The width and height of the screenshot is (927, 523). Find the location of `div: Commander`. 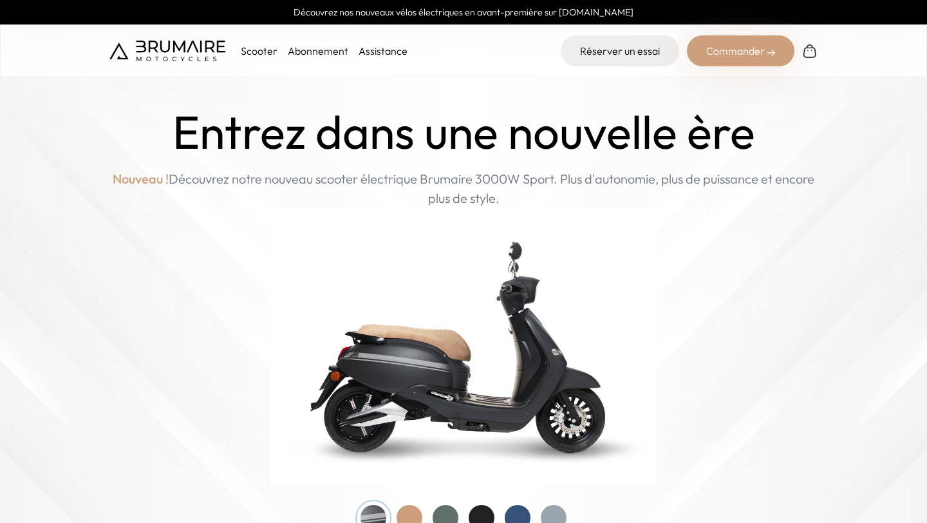

div: Commander is located at coordinates (740, 51).